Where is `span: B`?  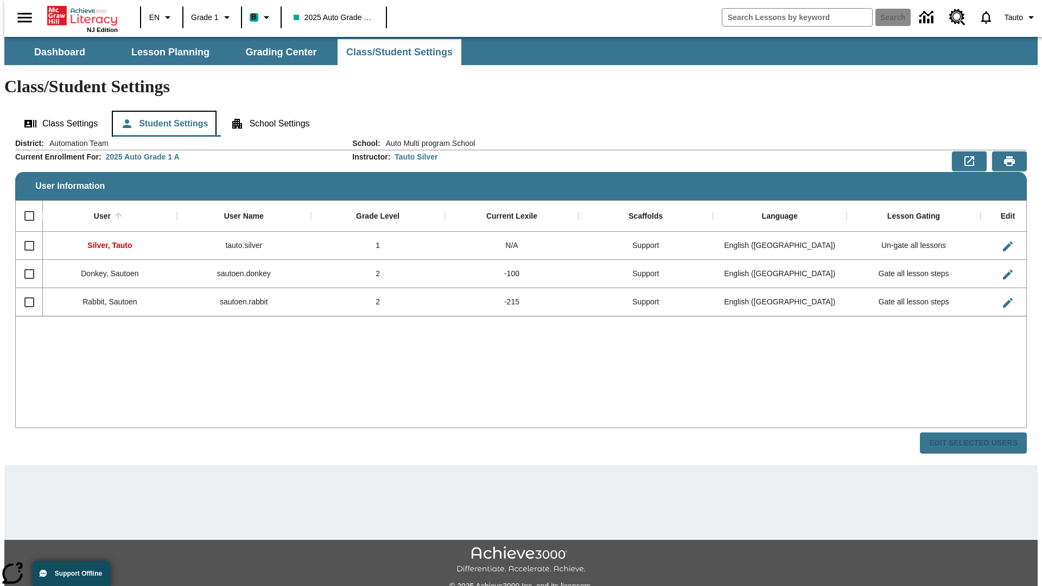
span: B is located at coordinates (254, 17).